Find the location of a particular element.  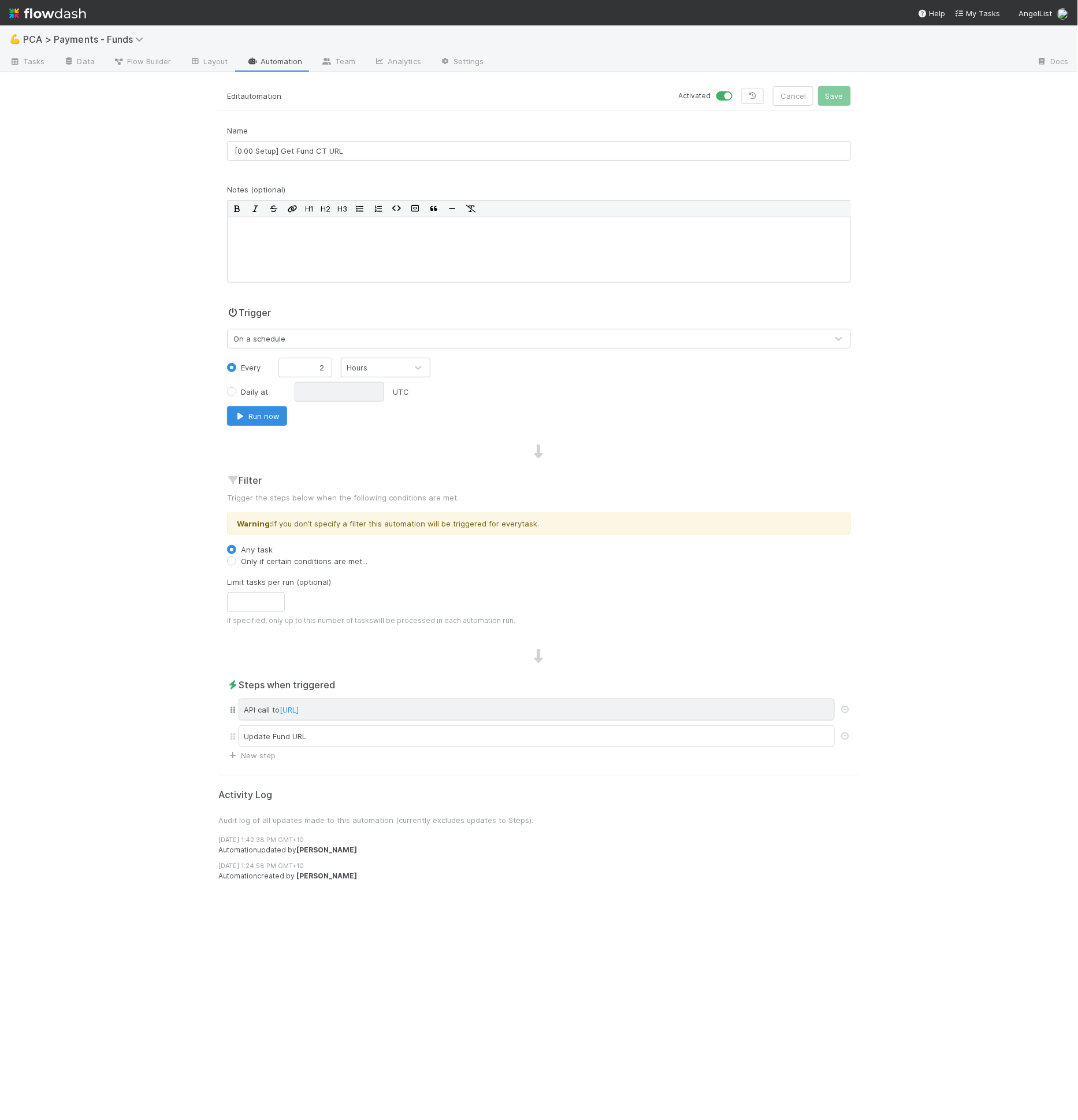

span: My Tasks is located at coordinates (978, 14).